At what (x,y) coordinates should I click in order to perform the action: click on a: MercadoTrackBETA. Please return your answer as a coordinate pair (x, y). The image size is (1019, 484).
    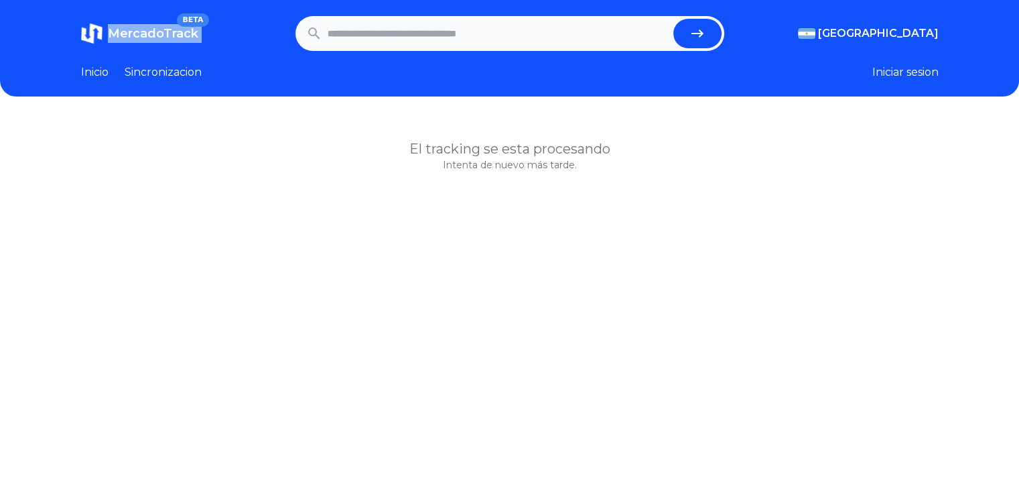
    Looking at the image, I should click on (139, 34).